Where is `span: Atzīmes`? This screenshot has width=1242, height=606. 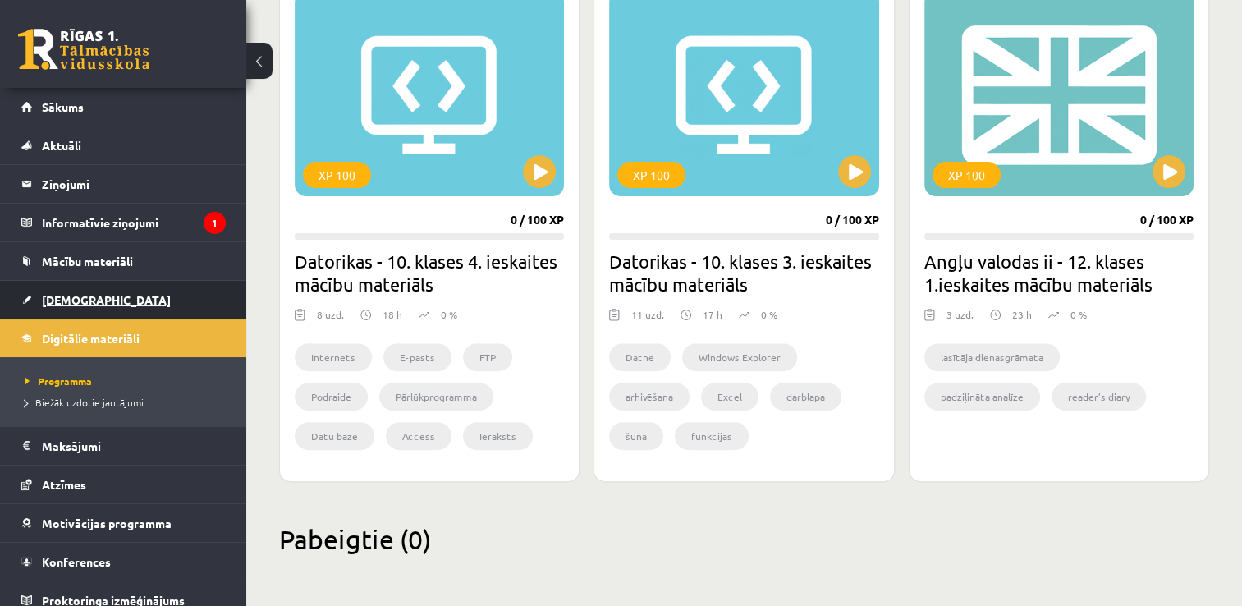 span: Atzīmes is located at coordinates (64, 484).